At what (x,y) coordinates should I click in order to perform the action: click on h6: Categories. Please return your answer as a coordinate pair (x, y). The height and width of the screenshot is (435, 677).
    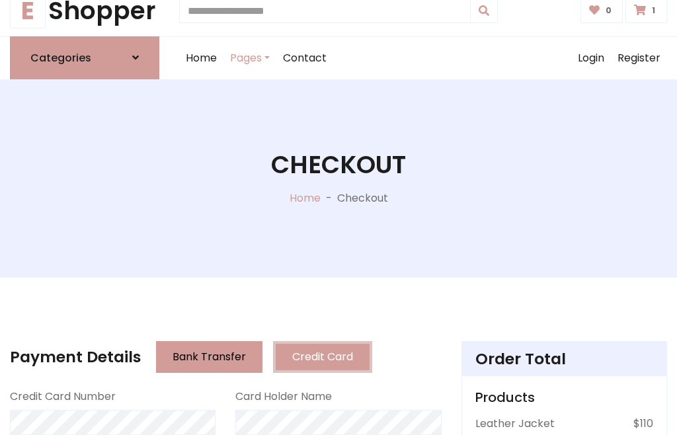
    Looking at the image, I should click on (61, 58).